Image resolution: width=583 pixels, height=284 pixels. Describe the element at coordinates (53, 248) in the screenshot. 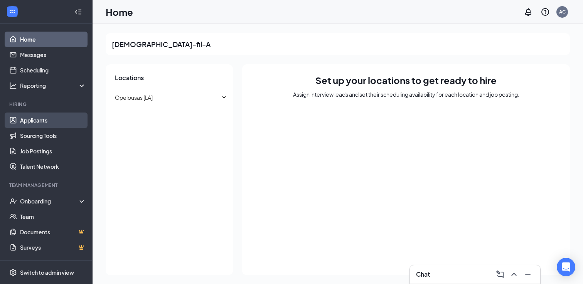

I see `a: SurveysCrown` at that location.